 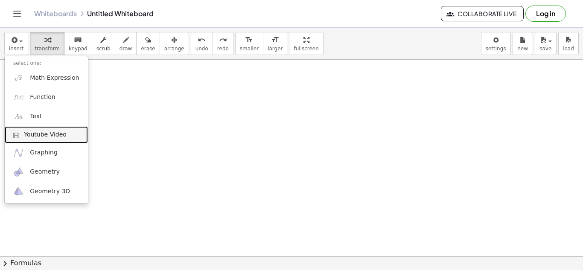 What do you see at coordinates (46, 153) in the screenshot?
I see `a: Graphing` at bounding box center [46, 153].